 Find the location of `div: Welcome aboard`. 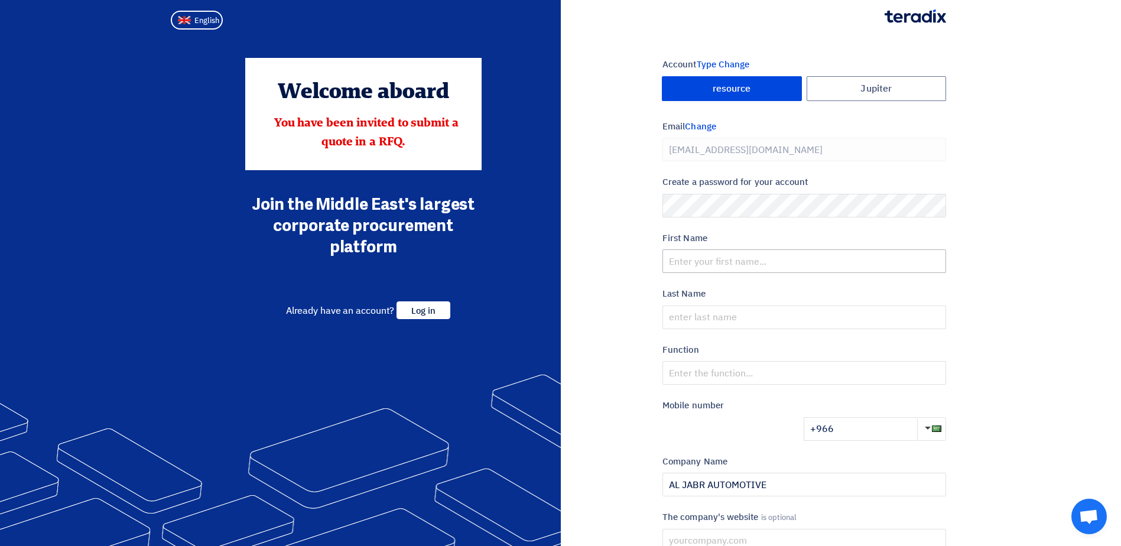

div: Welcome aboard is located at coordinates (364, 93).